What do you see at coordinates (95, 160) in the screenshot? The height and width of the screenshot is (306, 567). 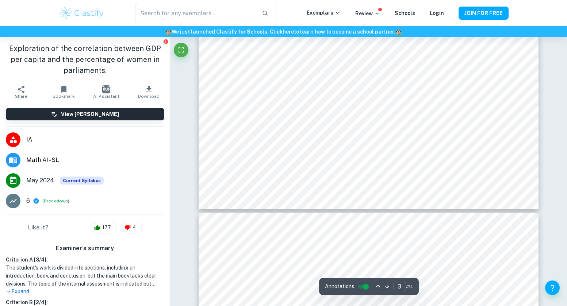 I see `span: Math AI - SL` at bounding box center [95, 160].